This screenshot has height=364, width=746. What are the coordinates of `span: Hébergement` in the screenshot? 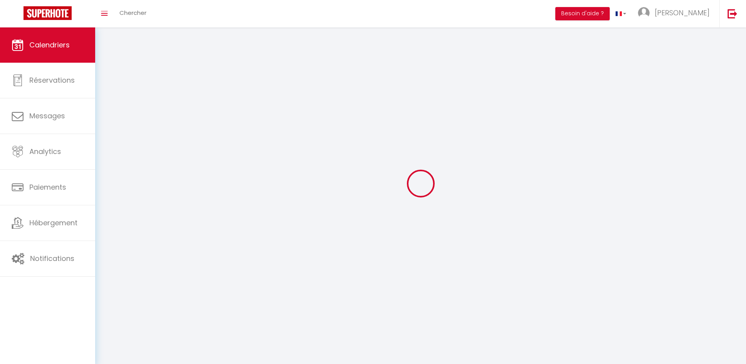 It's located at (53, 222).